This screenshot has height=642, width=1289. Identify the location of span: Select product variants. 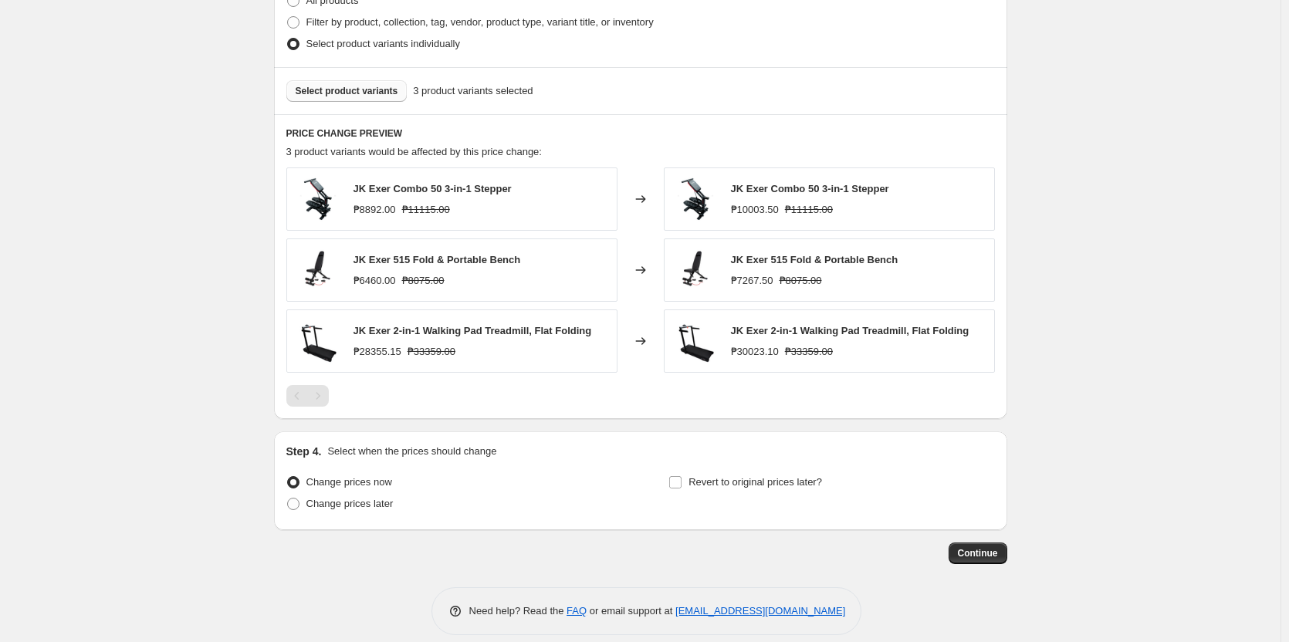
(347, 91).